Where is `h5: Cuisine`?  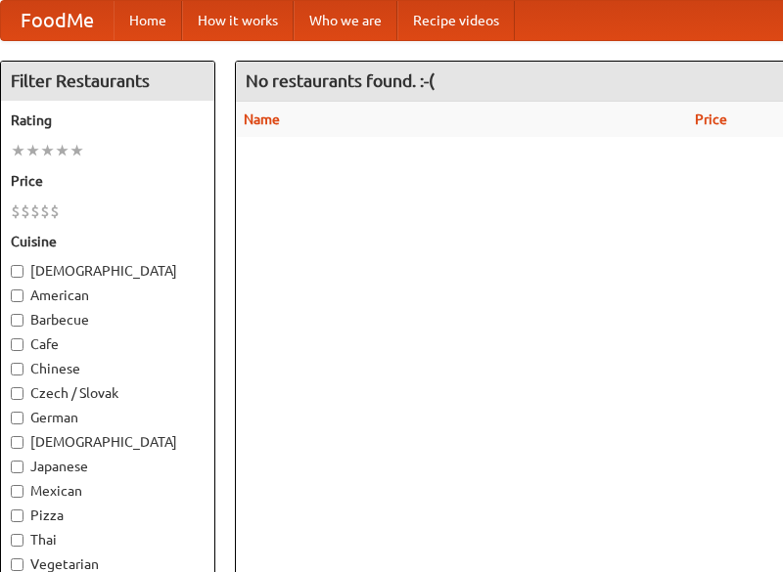 h5: Cuisine is located at coordinates (108, 242).